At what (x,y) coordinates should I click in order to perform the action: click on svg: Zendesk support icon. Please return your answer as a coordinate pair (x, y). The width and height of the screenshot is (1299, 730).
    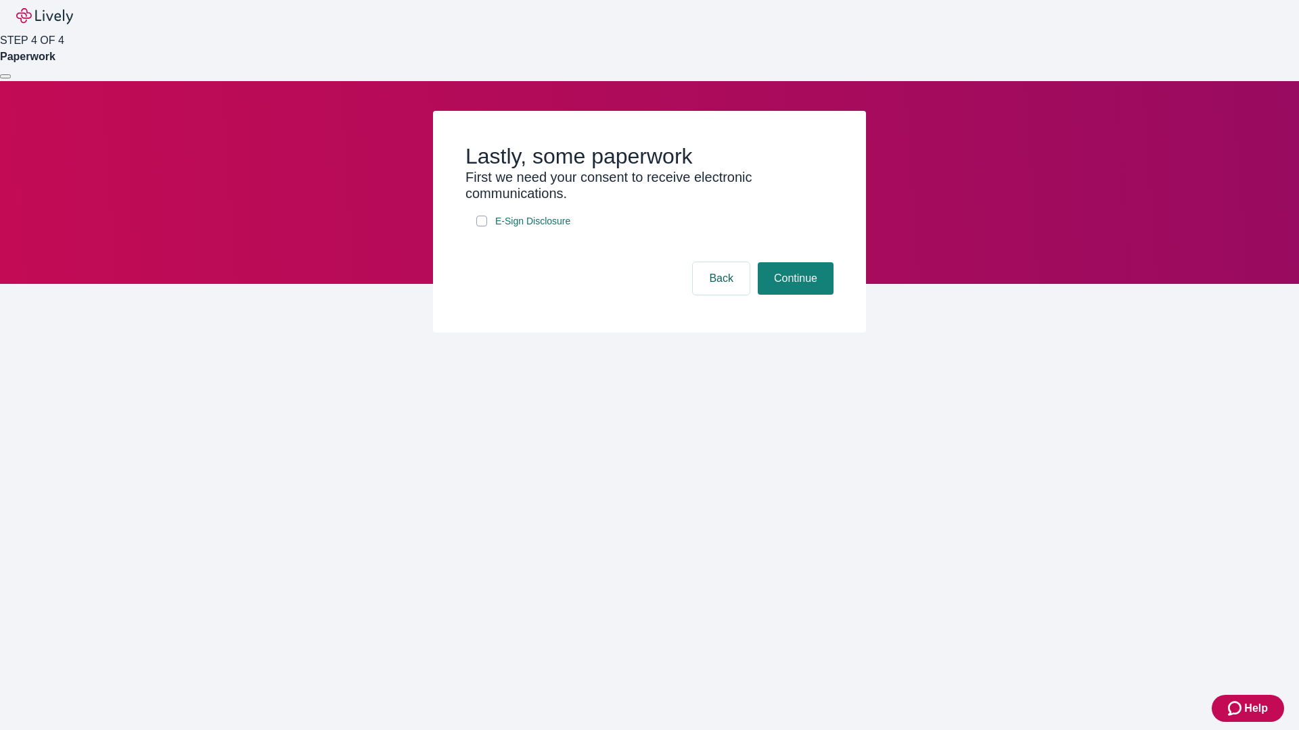
    Looking at the image, I should click on (1236, 709).